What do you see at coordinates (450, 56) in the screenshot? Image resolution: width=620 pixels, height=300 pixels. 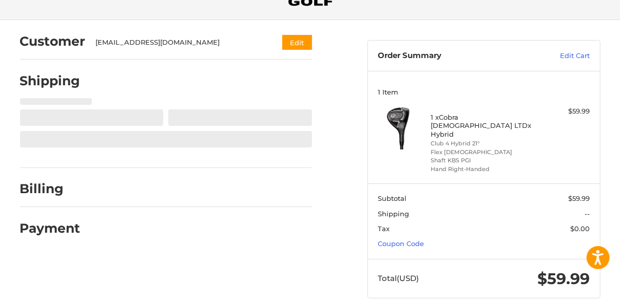 I see `h3: Order Summary` at bounding box center [450, 56].